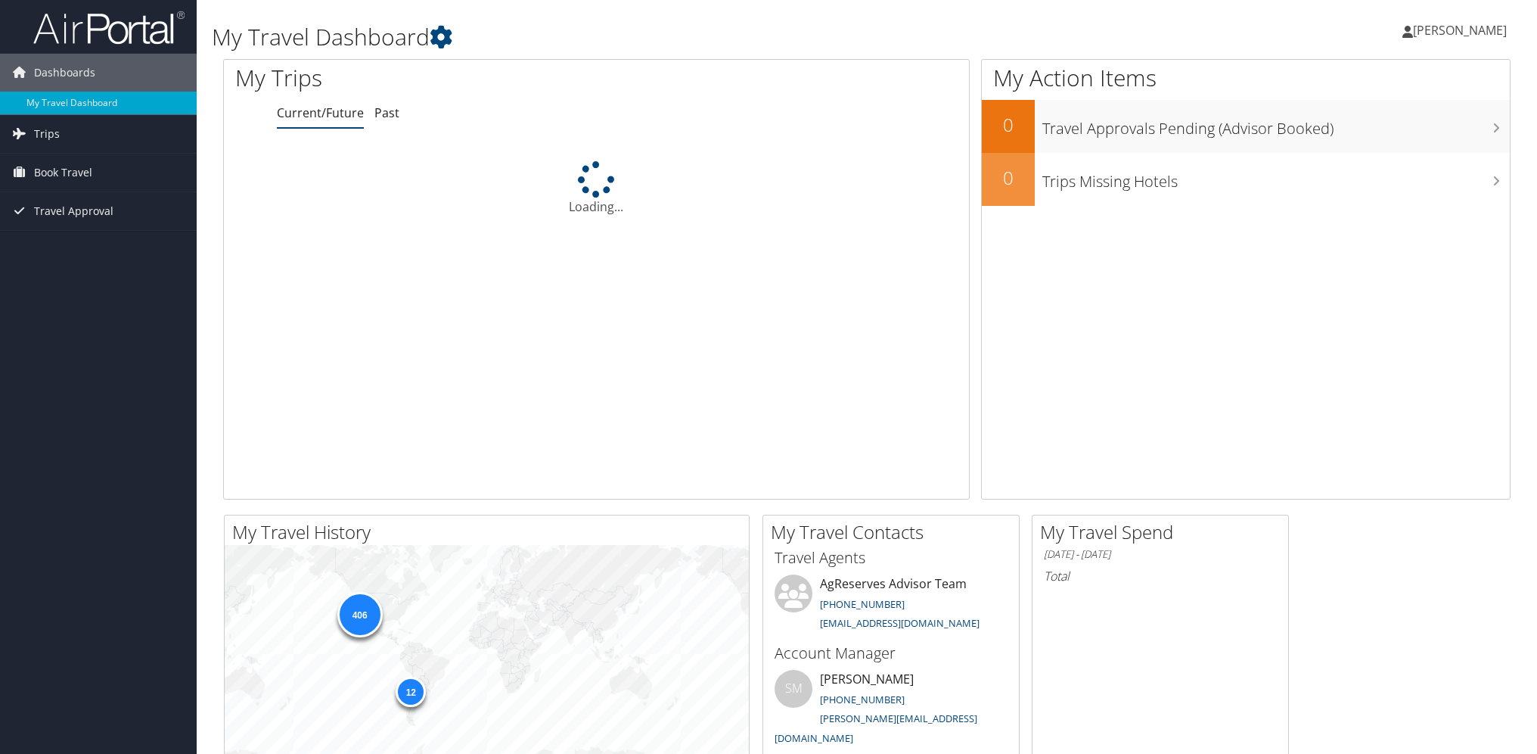  What do you see at coordinates (596, 188) in the screenshot?
I see `div: Loading...` at bounding box center [596, 188].